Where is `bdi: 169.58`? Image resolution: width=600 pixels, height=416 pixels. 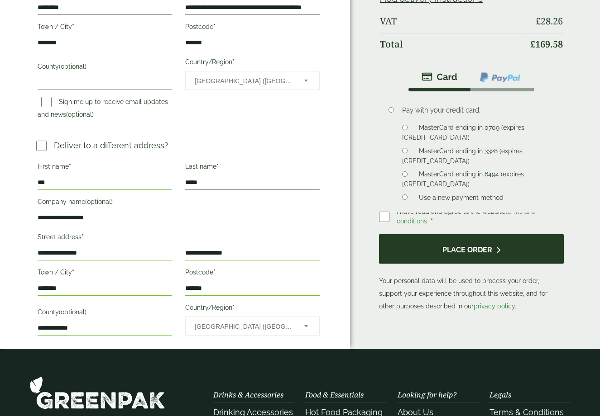
bdi: 169.58 is located at coordinates (546, 44).